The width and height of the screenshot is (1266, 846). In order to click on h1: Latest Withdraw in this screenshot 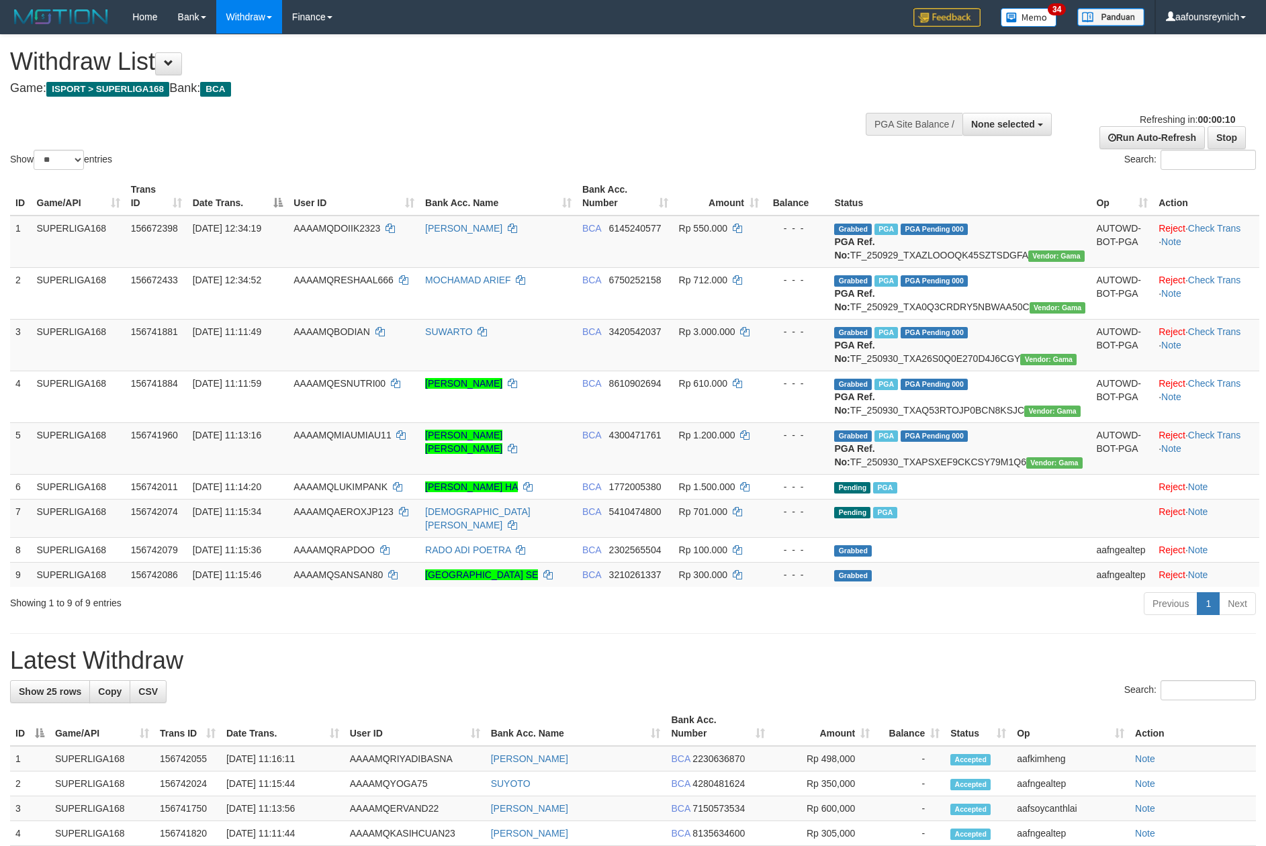, I will do `click(632, 661)`.